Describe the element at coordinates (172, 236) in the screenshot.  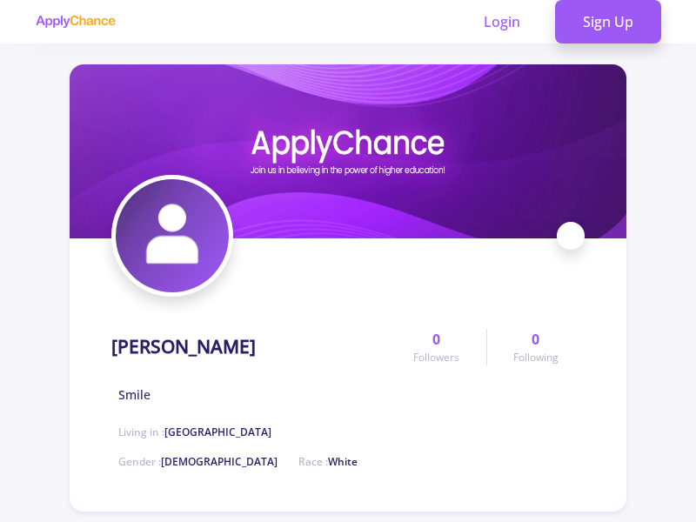
I see `img: Ali Shokraniavatar` at that location.